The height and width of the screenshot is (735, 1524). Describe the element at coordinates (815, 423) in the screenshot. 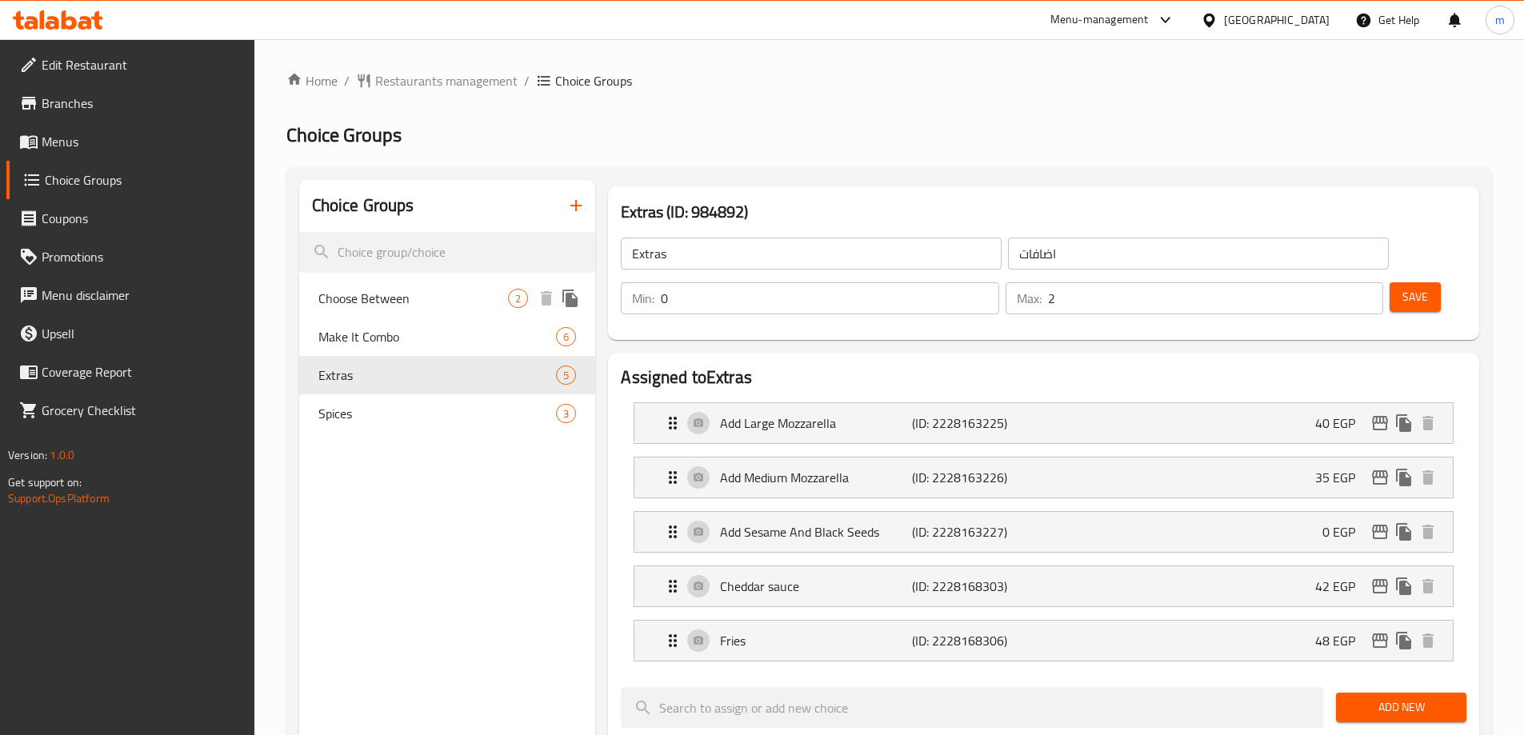

I see `p: Add Large Mozzarella` at that location.